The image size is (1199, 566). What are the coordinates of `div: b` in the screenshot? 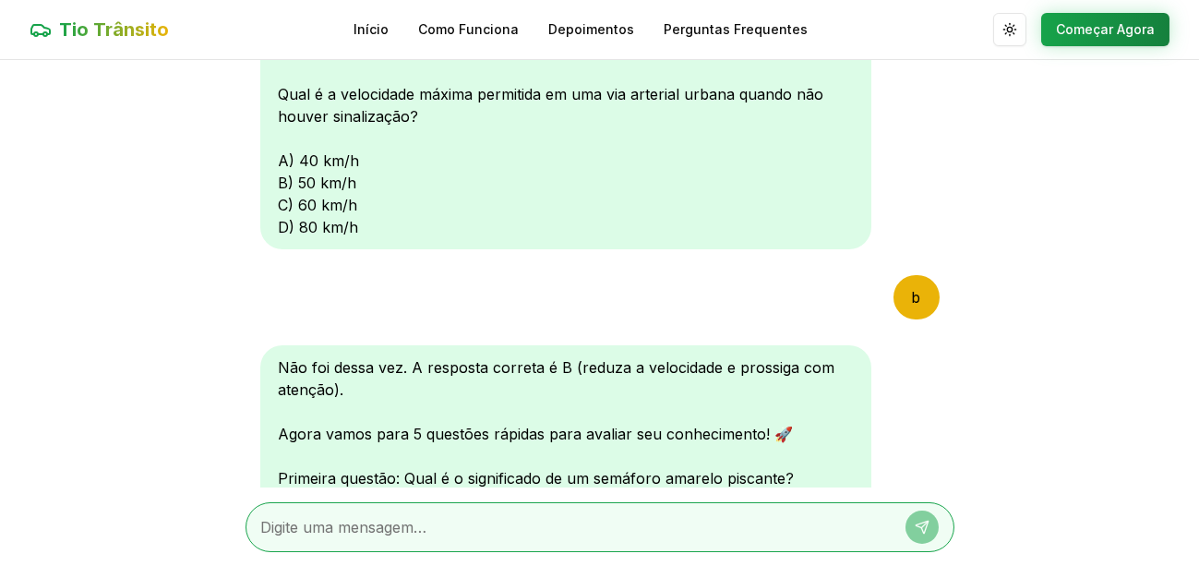 It's located at (917, 297).